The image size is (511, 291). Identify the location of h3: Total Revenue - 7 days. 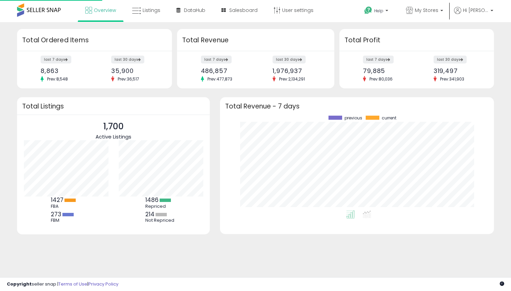
(357, 106).